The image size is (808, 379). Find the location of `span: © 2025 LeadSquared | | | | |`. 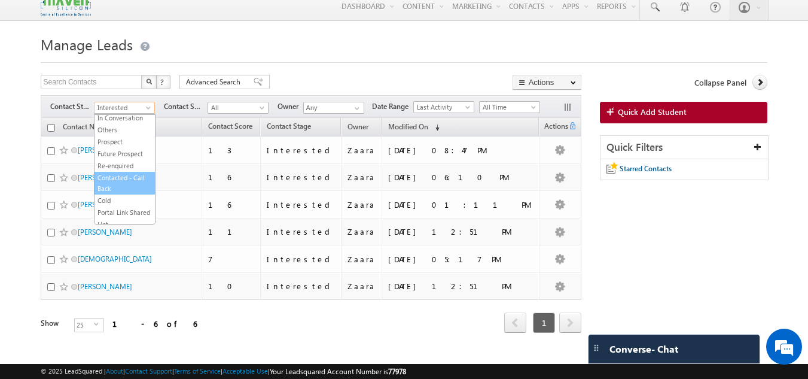

span: © 2025 LeadSquared | | | | | is located at coordinates (223, 371).